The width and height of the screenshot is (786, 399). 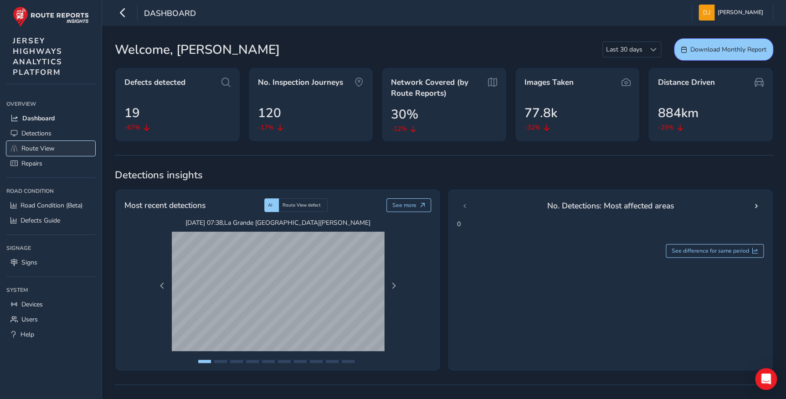 What do you see at coordinates (439, 88) in the screenshot?
I see `span: Network Covered (by Route Reports)` at bounding box center [439, 88].